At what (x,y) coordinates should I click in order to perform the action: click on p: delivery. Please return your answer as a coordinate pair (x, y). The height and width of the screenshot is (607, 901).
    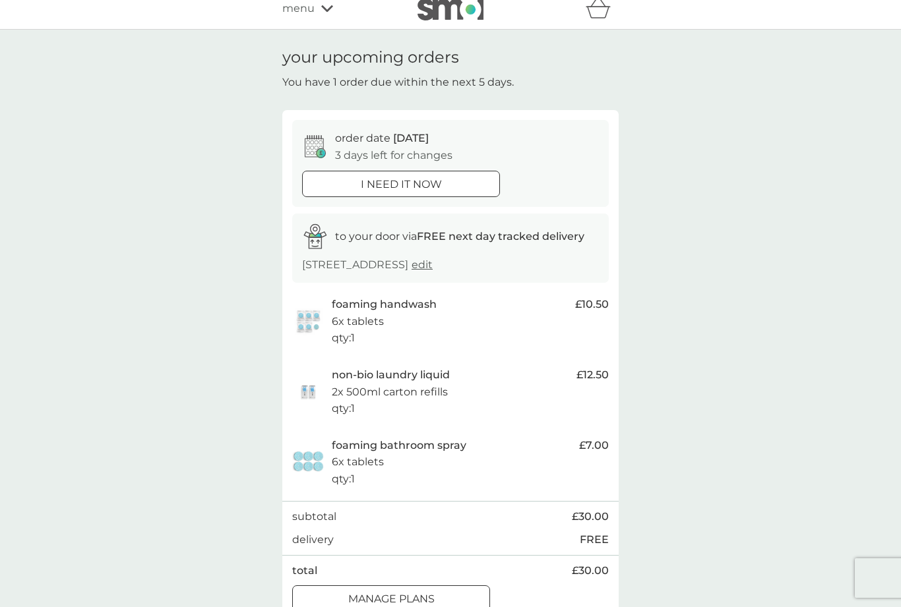
    Looking at the image, I should click on (313, 540).